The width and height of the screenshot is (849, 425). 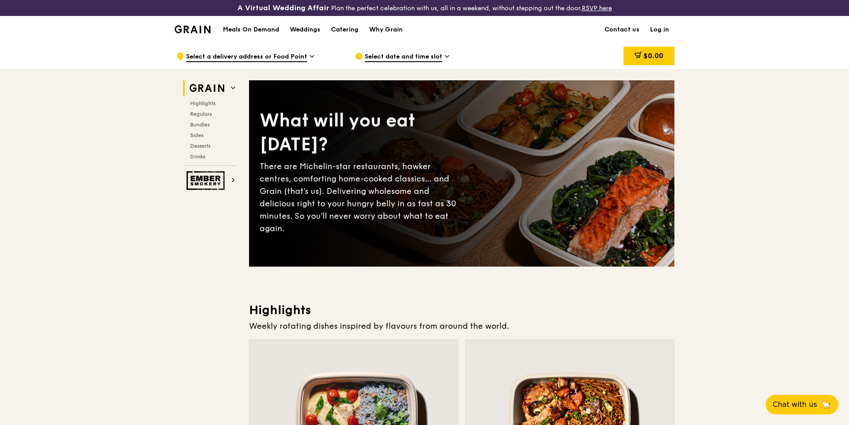 What do you see at coordinates (425, 8) in the screenshot?
I see `div: Plan the perfect celebration with us, all in a weekend, without stepping out the door.` at bounding box center [425, 8].